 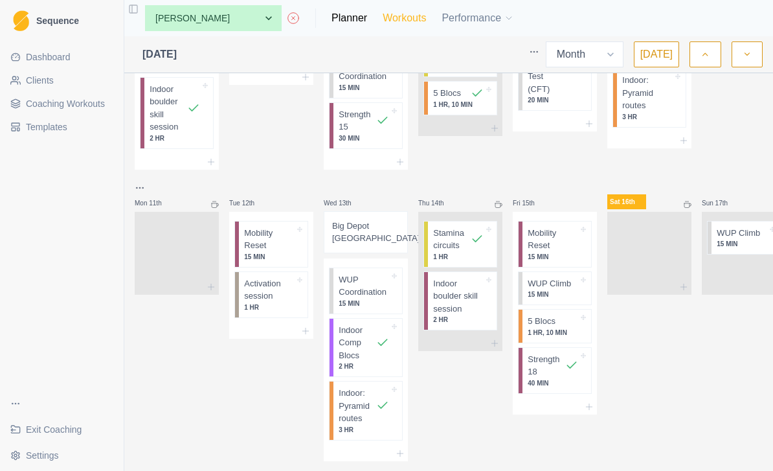 I want to click on div: Stamina circuits1 HR, so click(x=460, y=244).